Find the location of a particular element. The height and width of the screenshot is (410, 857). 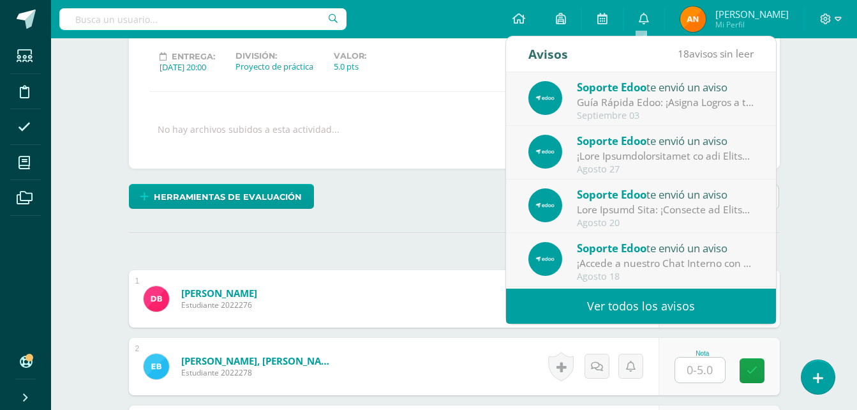

div: ¡Deja Retroalimentación en las Tareas y Enriquece el Aprendizaje de tus Estudiantes!: En Edoo, bu... is located at coordinates (666, 156).